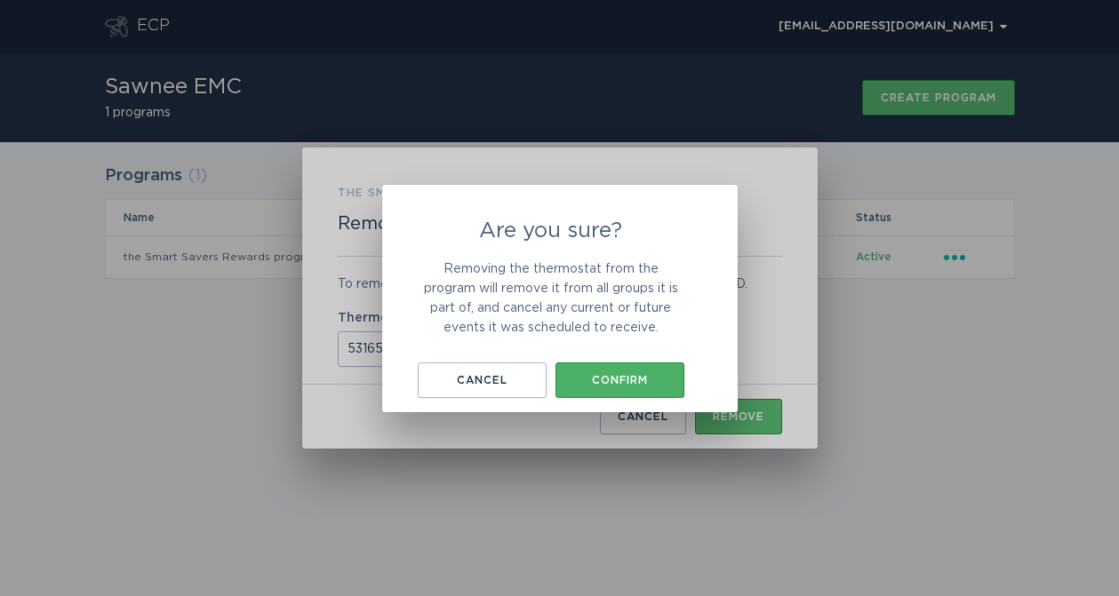  What do you see at coordinates (551, 299) in the screenshot?
I see `p: Removing the thermostat from the program will remove it from all groups it is part of, and cancel...` at bounding box center [551, 299].